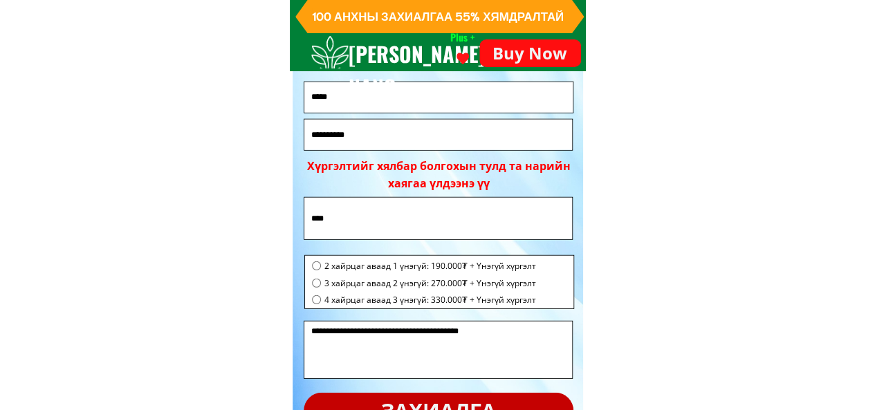 Image resolution: width=875 pixels, height=410 pixels. What do you see at coordinates (439, 175) in the screenshot?
I see `div: Хүргэлтийг хялбар болгохын тулд та нарийн хаягаа үлдээнэ үү` at bounding box center [439, 175].